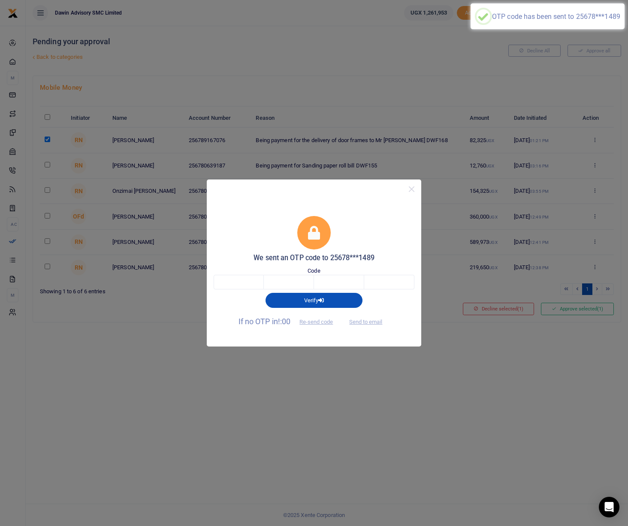 The width and height of the screenshot is (628, 526). Describe the element at coordinates (609, 507) in the screenshot. I see `div: Open Intercom Messenger` at that location.